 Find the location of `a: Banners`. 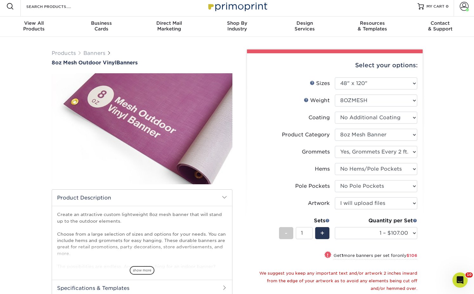

a: Banners is located at coordinates (94, 53).